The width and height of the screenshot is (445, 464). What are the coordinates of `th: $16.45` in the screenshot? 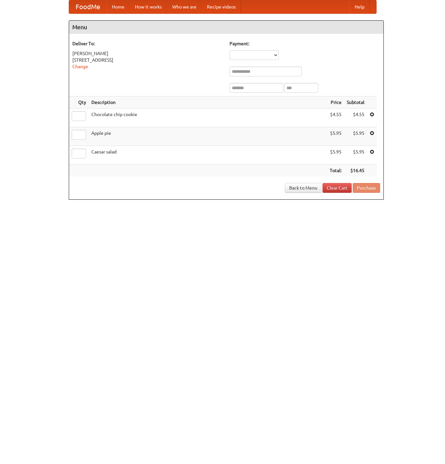 It's located at (356, 170).